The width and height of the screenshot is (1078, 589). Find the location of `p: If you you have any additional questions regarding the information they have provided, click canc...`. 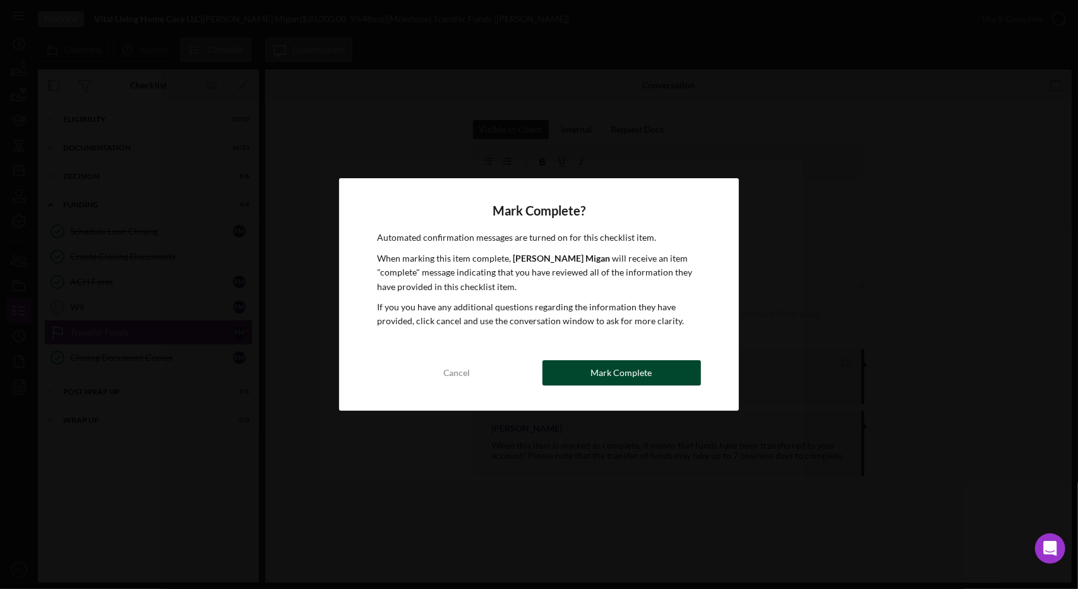

p: If you you have any additional questions regarding the information they have provided, click canc... is located at coordinates (539, 314).